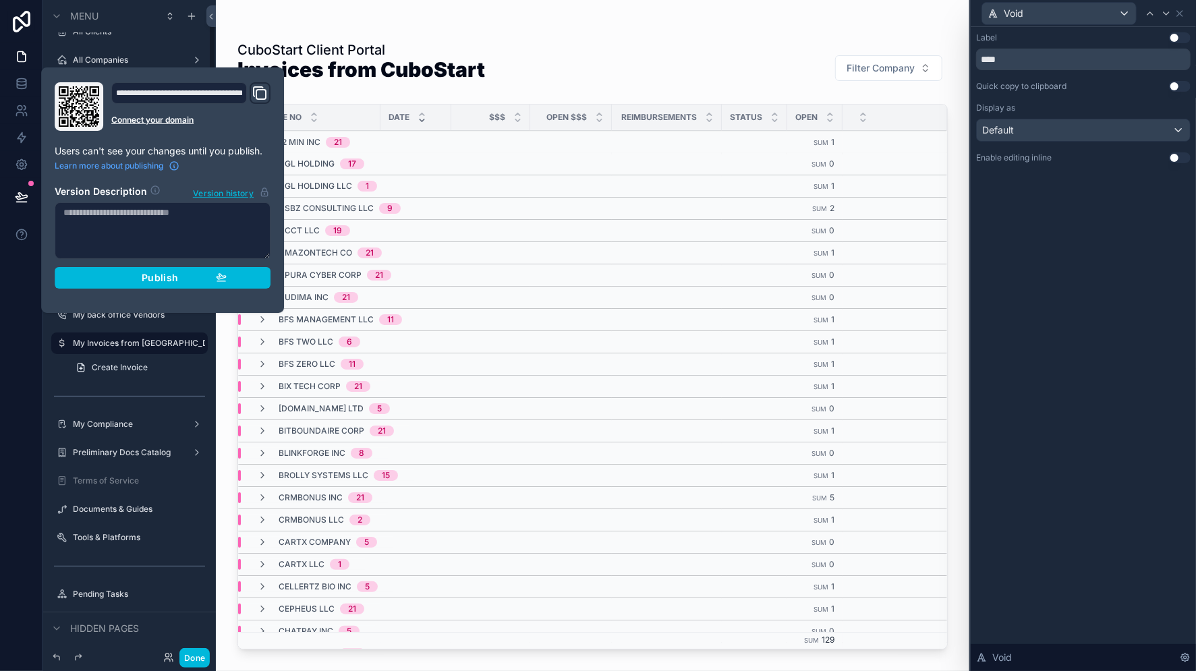 This screenshot has width=1196, height=671. I want to click on a: Connect your domain, so click(191, 120).